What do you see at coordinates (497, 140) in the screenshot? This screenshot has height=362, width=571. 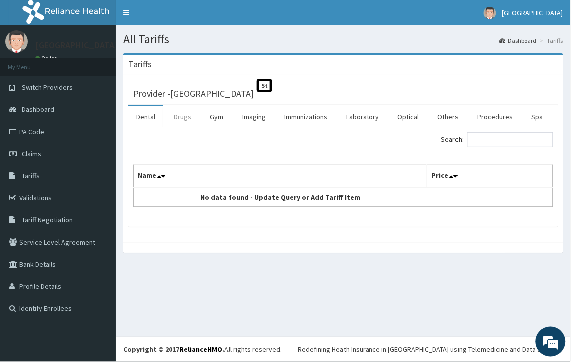 I see `label: Search:` at bounding box center [497, 140].